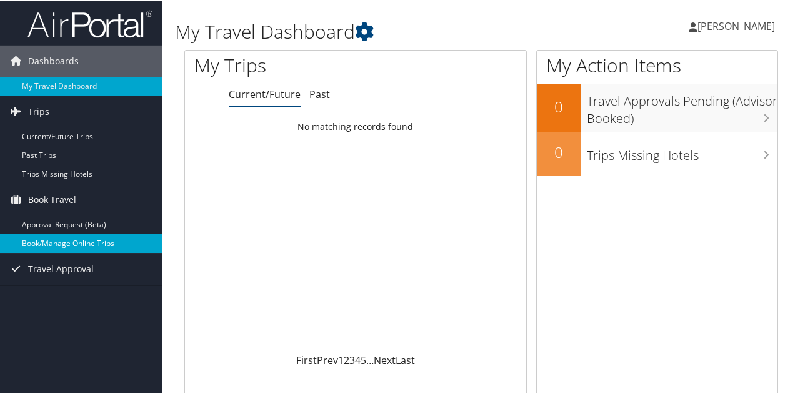 The height and width of the screenshot is (394, 795). Describe the element at coordinates (340, 359) in the screenshot. I see `a: 1` at that location.